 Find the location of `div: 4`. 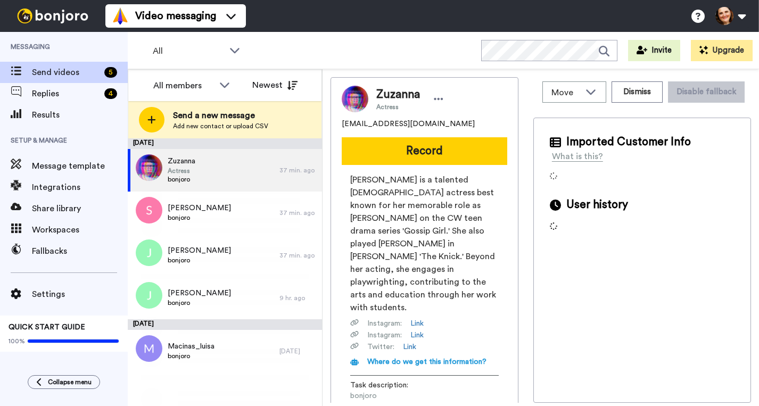

div: 4 is located at coordinates (111, 94).